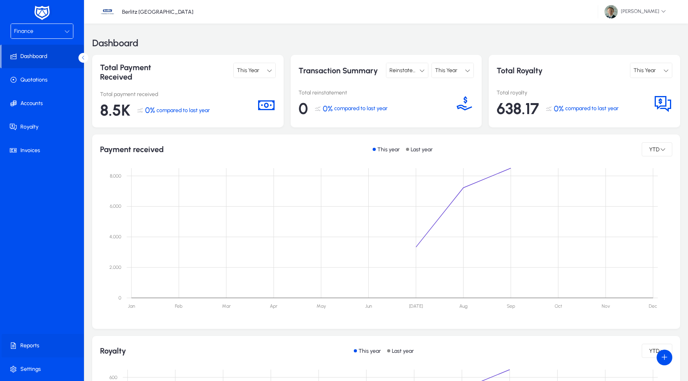 This screenshot has height=381, width=688. What do you see at coordinates (43, 56) in the screenshot?
I see `span: Dashboard` at bounding box center [43, 56].